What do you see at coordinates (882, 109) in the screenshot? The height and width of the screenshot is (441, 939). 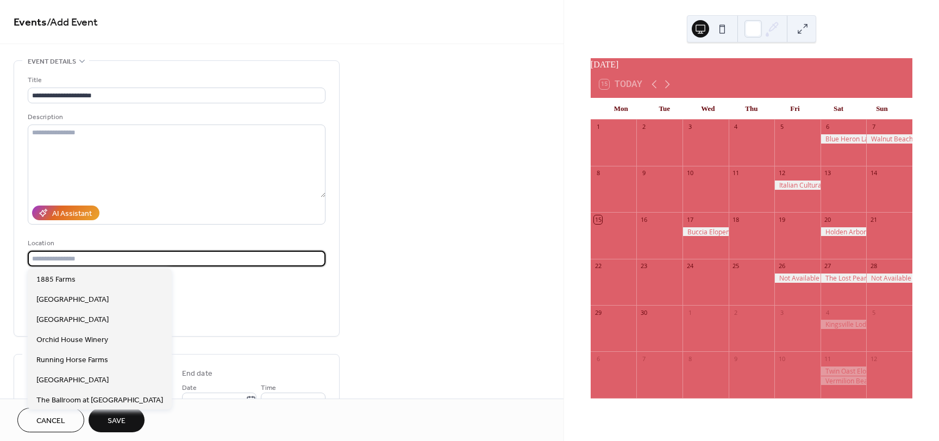 I see `div: Sun` at bounding box center [882, 109].